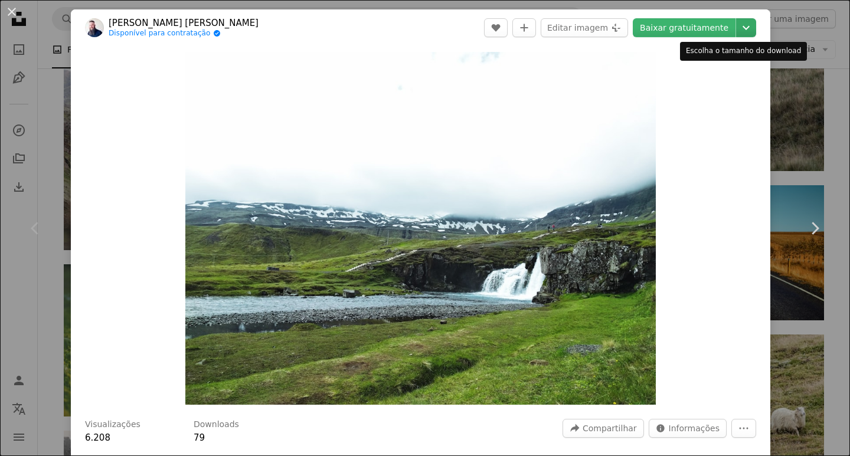 Image resolution: width=850 pixels, height=456 pixels. What do you see at coordinates (113, 425) in the screenshot?
I see `h3: Visualizações` at bounding box center [113, 425].